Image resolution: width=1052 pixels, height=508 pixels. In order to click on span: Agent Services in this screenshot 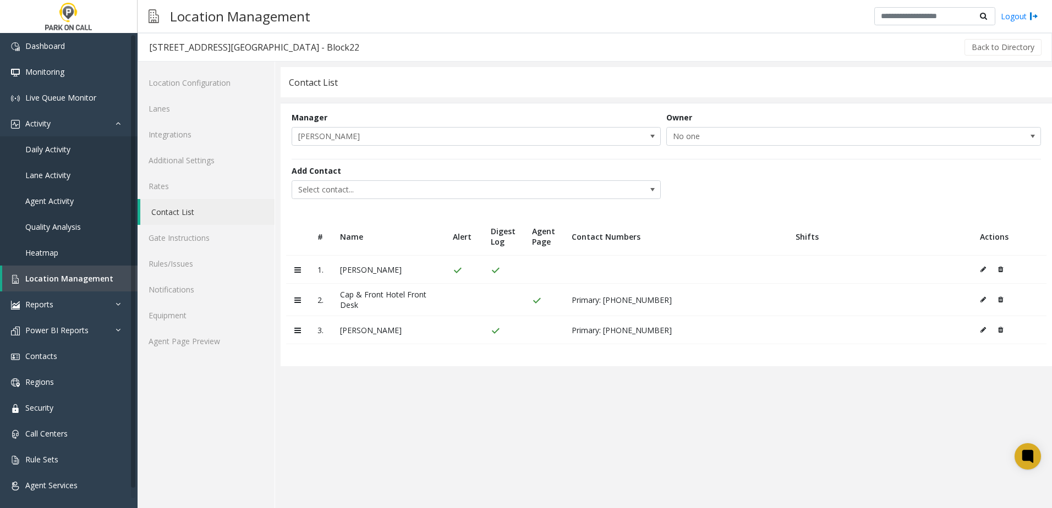, I will do `click(51, 485)`.